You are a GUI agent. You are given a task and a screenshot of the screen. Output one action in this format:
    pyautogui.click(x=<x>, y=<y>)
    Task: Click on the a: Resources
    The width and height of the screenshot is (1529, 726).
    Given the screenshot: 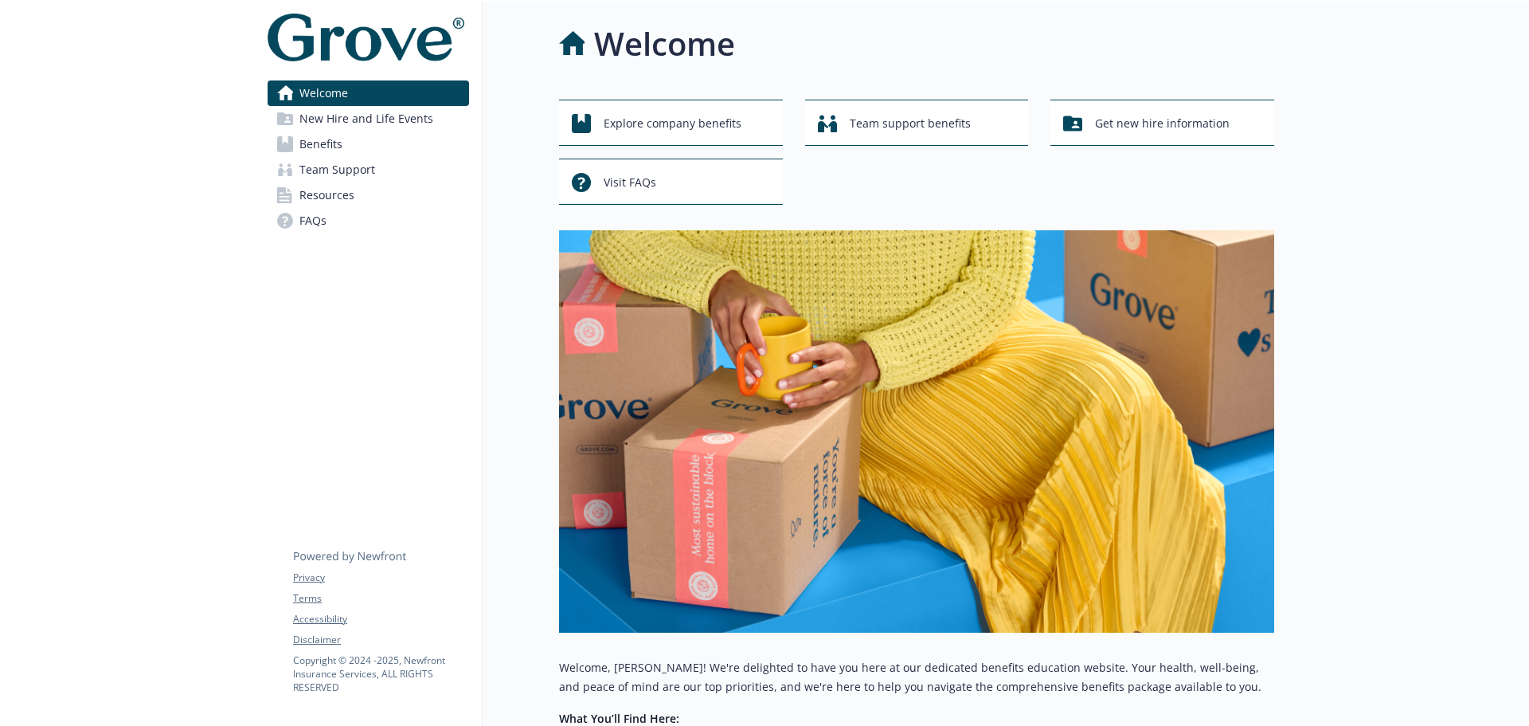 What is the action you would take?
    pyautogui.click(x=368, y=195)
    